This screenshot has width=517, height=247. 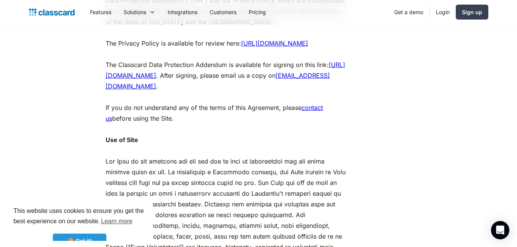 I want to click on a: Customers, so click(x=223, y=12).